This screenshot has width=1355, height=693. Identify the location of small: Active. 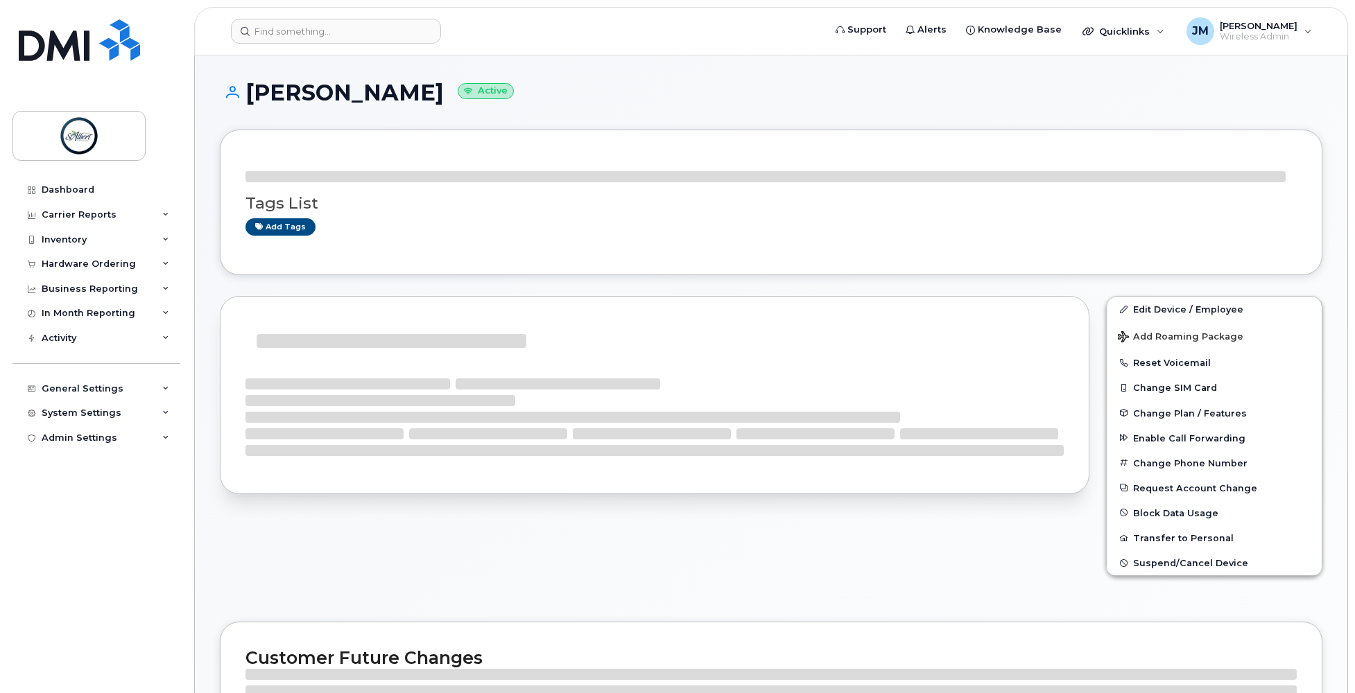
(485, 91).